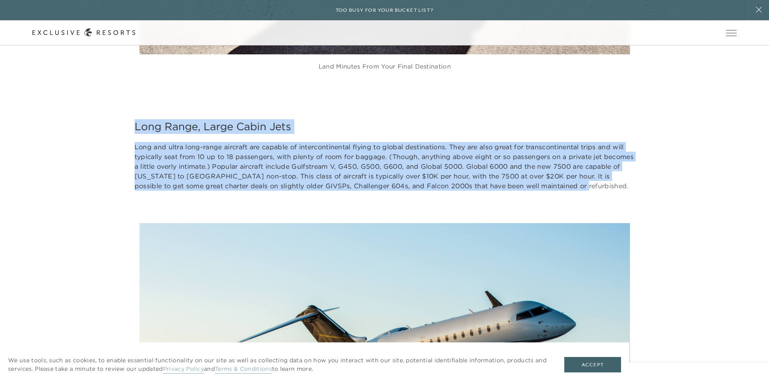 Image resolution: width=769 pixels, height=387 pixels. What do you see at coordinates (385, 126) in the screenshot?
I see `h4: Long Range, Large Cabin Jets` at bounding box center [385, 126].